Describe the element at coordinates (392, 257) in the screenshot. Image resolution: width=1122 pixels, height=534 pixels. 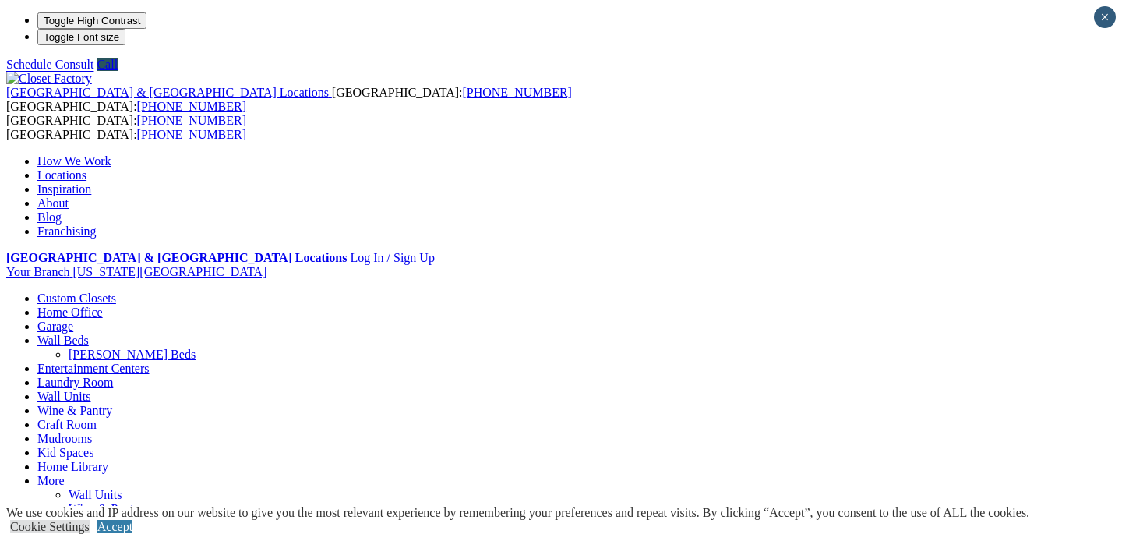
I see `a: Log In / Sign Up` at that location.